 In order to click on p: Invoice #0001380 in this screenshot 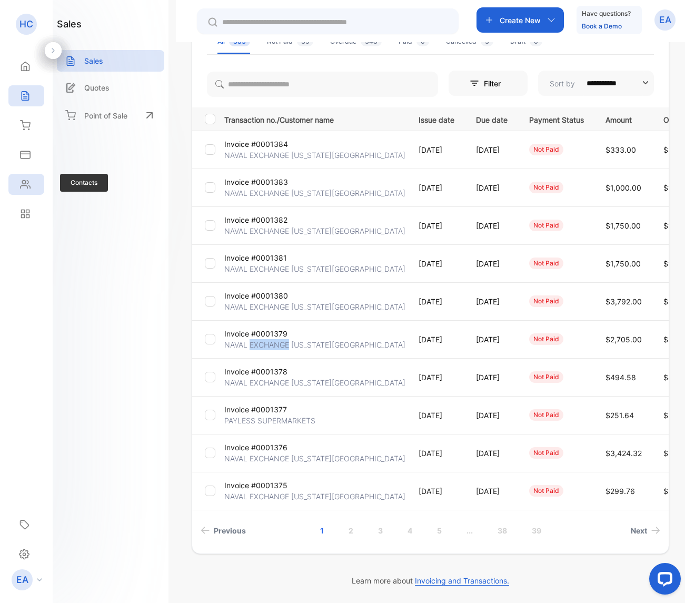, I will do `click(256, 295)`.